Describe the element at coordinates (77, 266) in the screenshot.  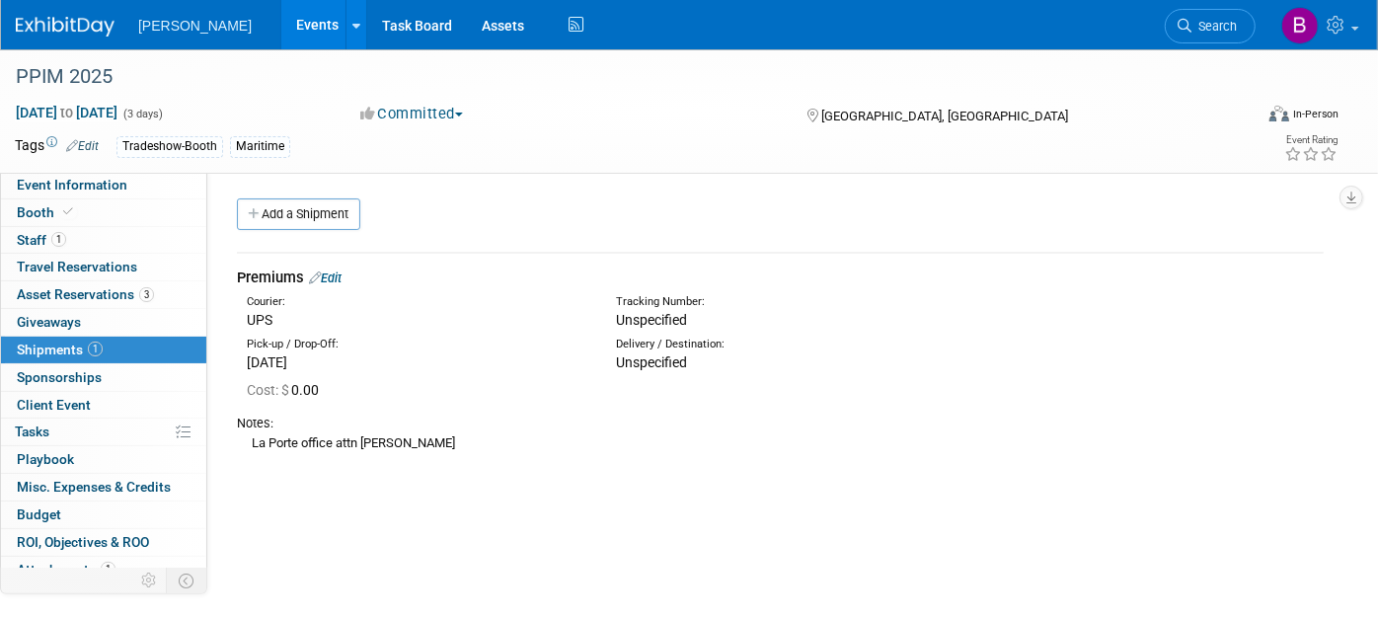
I see `span: Travel Reservations` at that location.